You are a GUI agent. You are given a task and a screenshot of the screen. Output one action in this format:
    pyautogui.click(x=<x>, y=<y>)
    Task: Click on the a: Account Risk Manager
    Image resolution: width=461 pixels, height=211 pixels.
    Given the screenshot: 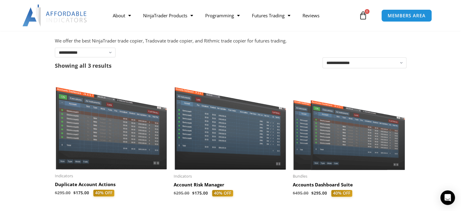 What is the action you would take?
    pyautogui.click(x=230, y=186)
    